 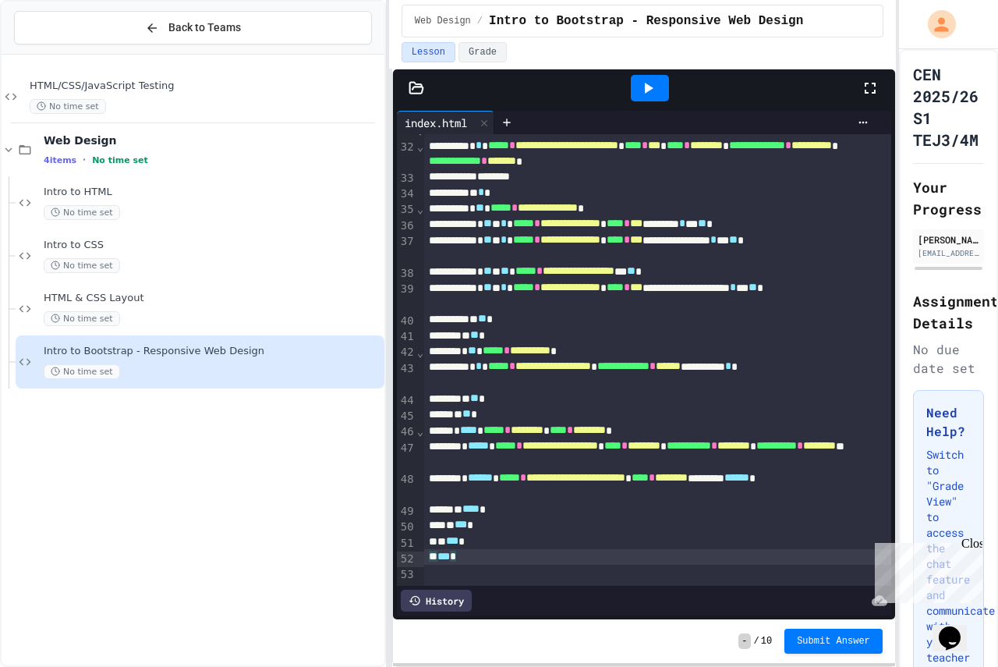 What do you see at coordinates (57, 52) in the screenshot?
I see `div: Chat with us now!Close` at bounding box center [57, 52].